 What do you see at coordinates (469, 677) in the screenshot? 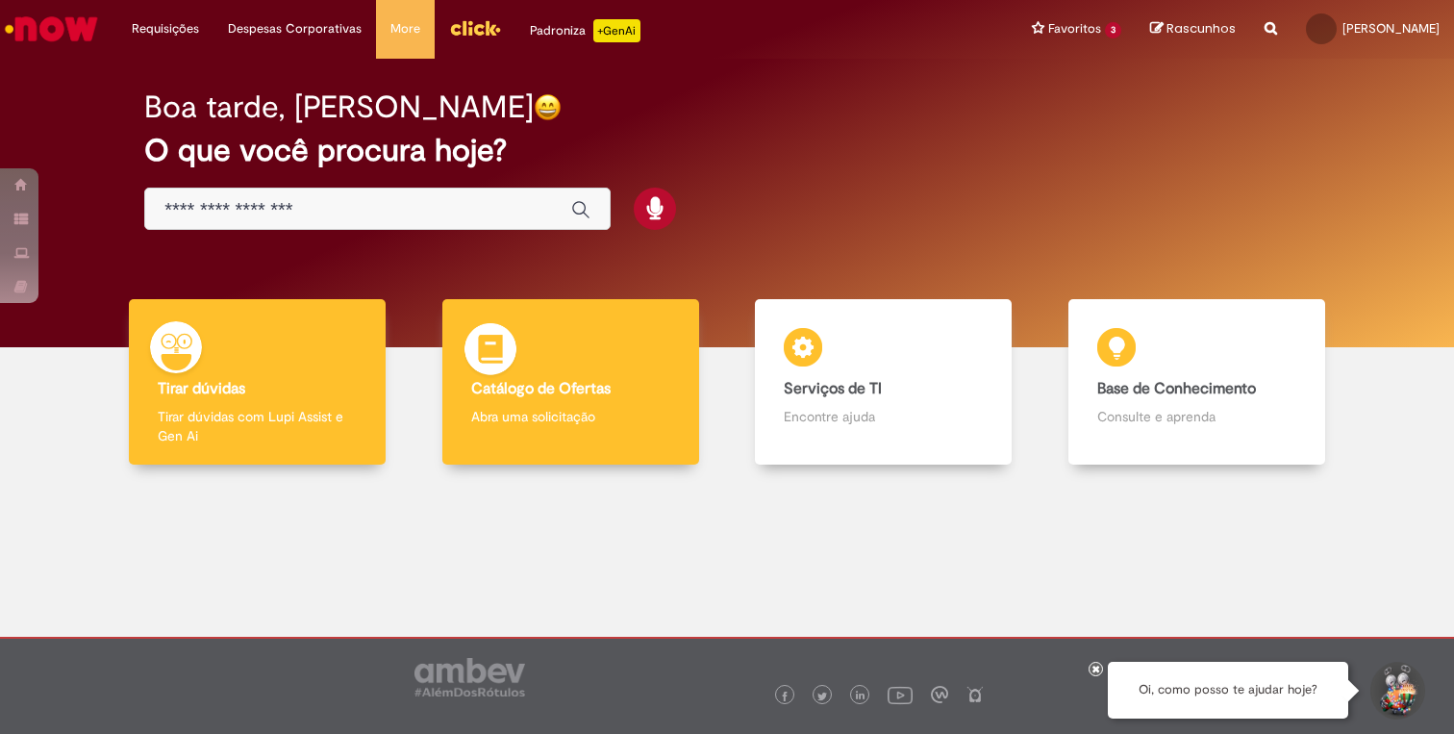
I see `img: logo_footer_ambev_rotulo_gray.png` at bounding box center [469, 677].